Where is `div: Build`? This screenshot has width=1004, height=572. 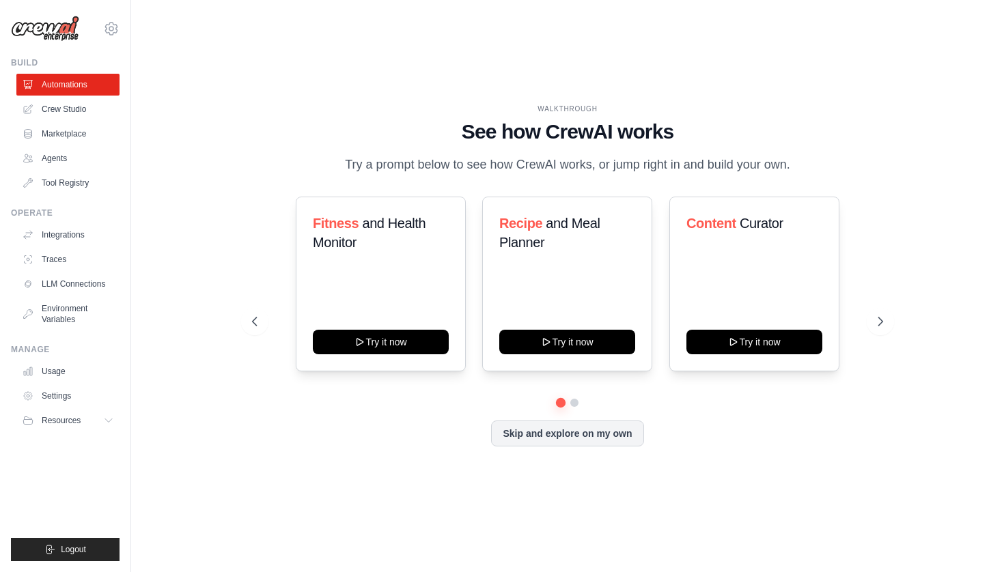
div: Build is located at coordinates (65, 63).